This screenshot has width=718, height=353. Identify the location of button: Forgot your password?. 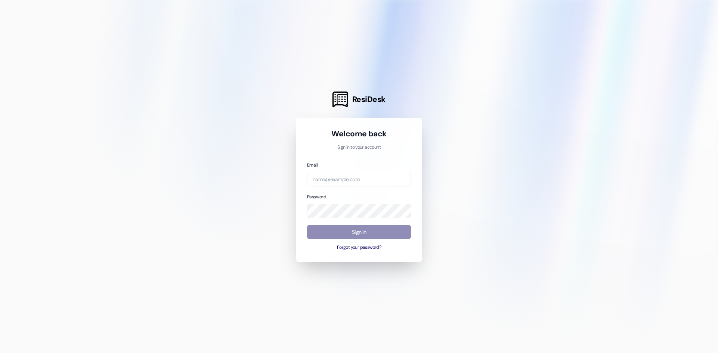
(359, 248).